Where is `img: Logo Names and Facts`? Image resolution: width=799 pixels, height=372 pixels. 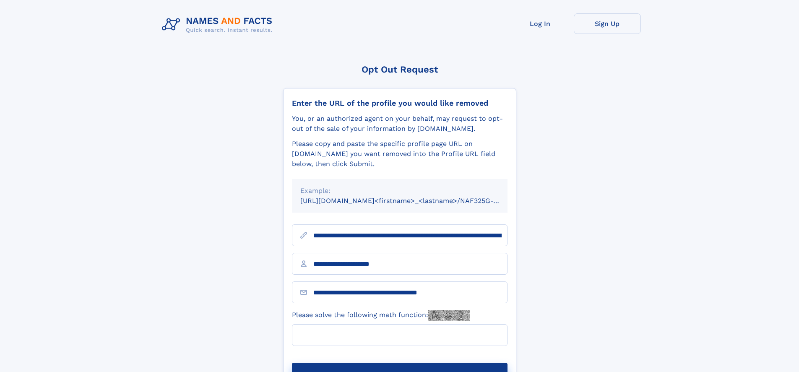 img: Logo Names and Facts is located at coordinates (219, 25).